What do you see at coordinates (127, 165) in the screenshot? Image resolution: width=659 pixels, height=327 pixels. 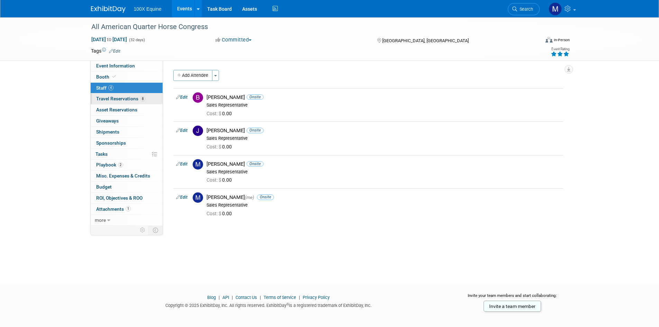 I see `a: Playbook2` at bounding box center [127, 165].